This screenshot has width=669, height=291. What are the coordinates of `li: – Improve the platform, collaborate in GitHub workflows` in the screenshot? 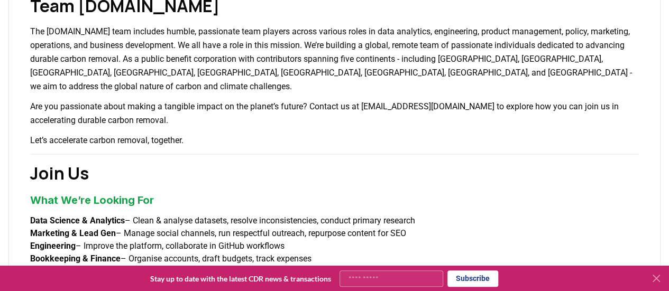 It's located at (334, 246).